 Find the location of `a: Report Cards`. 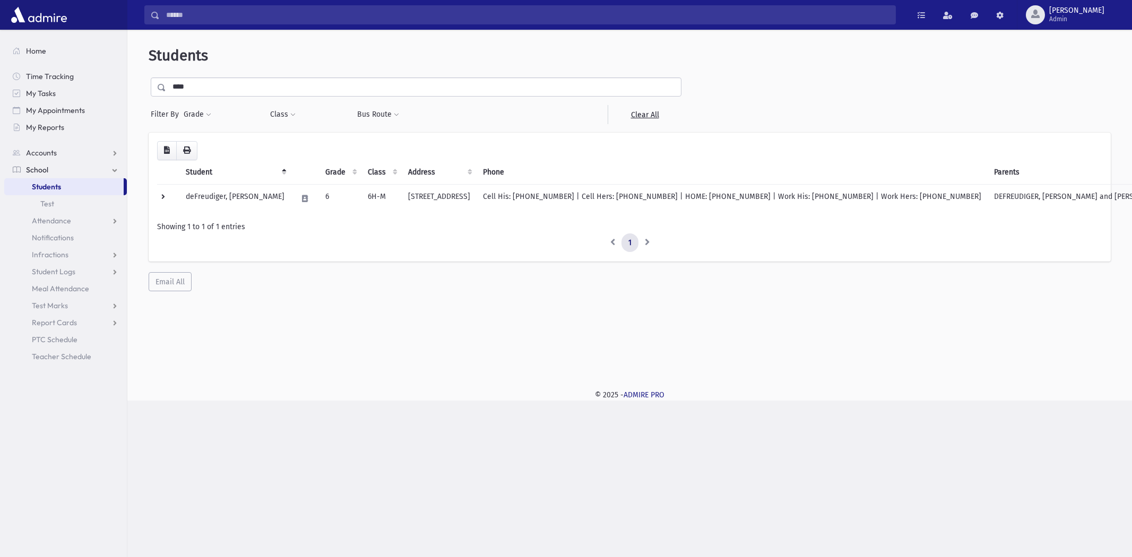

a: Report Cards is located at coordinates (65, 323).